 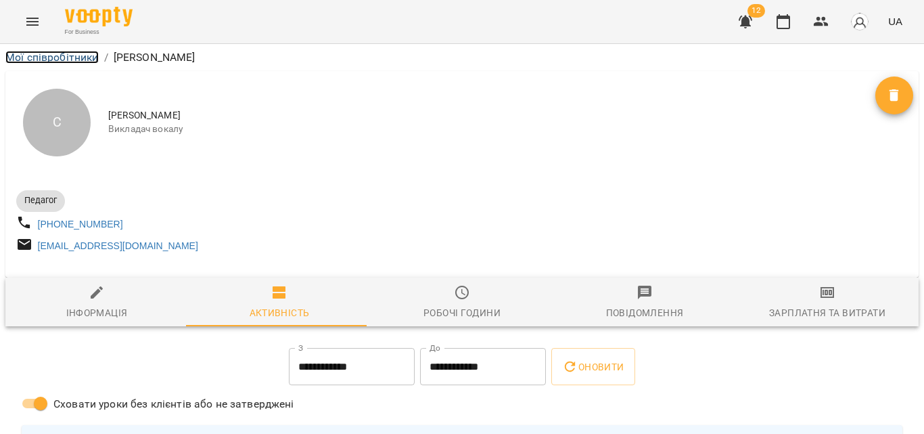 I want to click on div: Інформація, so click(x=97, y=312).